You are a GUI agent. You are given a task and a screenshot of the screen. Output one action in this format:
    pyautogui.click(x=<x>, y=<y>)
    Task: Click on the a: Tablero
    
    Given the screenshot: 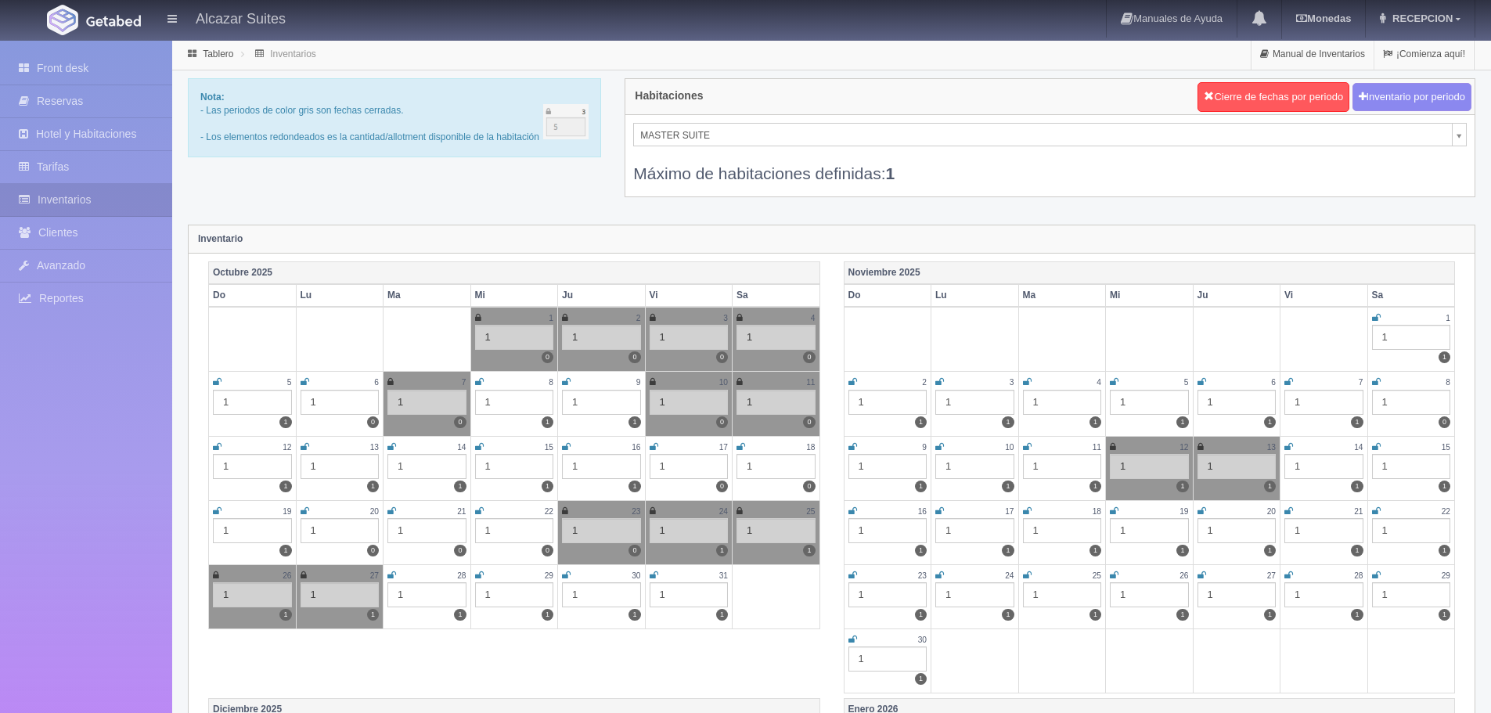 What is the action you would take?
    pyautogui.click(x=218, y=54)
    